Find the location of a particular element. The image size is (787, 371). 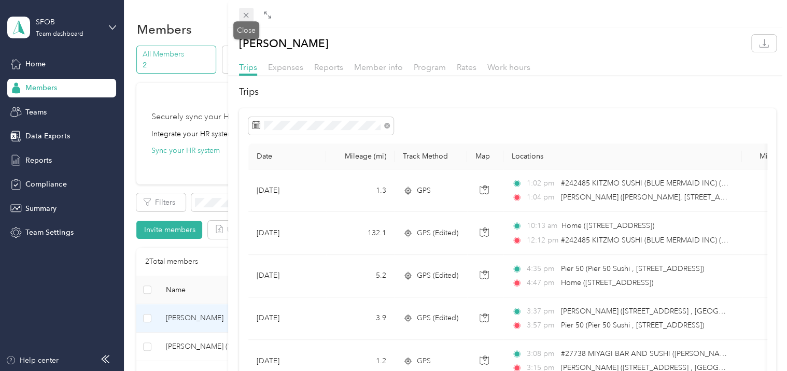

td: 1.3 is located at coordinates (360, 191).